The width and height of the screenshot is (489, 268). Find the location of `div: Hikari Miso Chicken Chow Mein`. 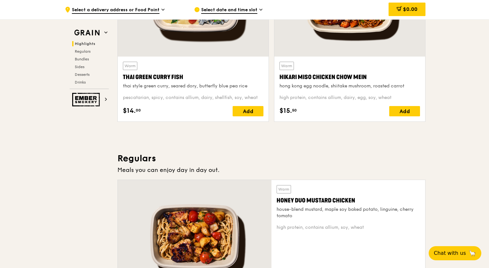

div: Hikari Miso Chicken Chow Mein is located at coordinates (350, 77).